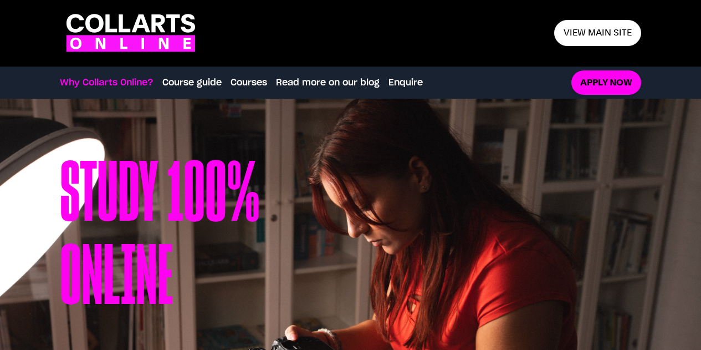  I want to click on a: Enquire, so click(405, 83).